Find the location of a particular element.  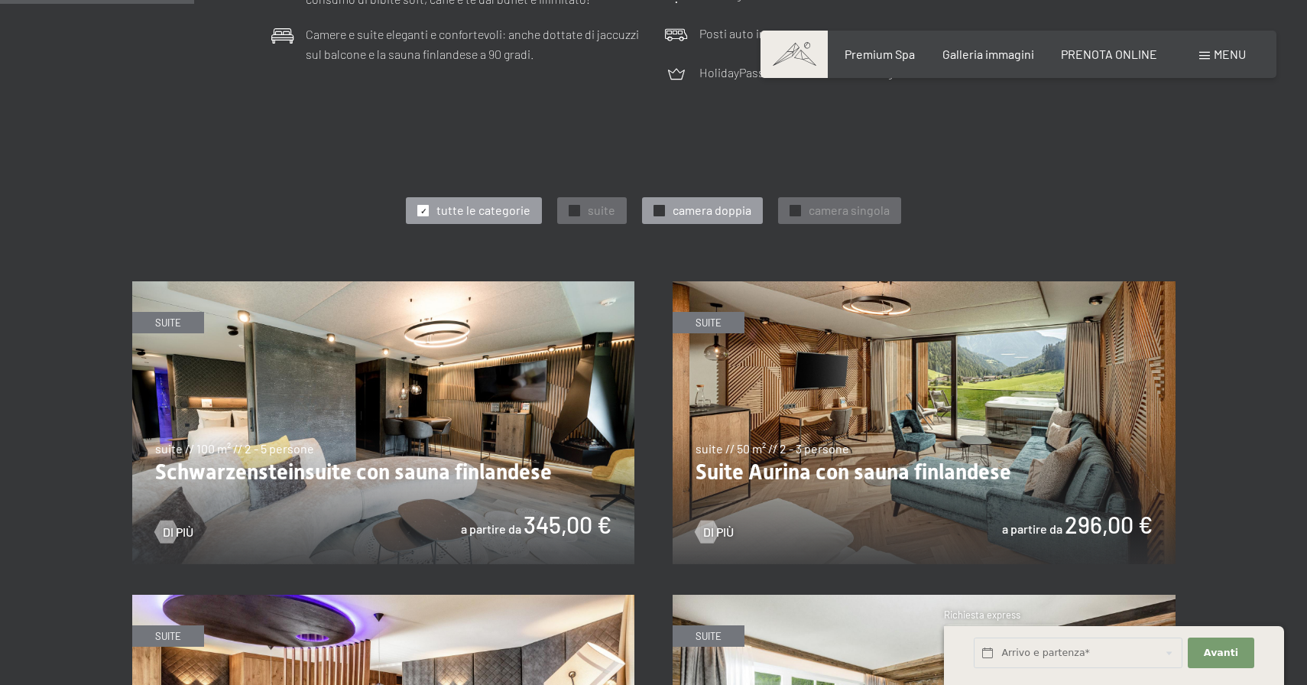

span: Galleria immagini is located at coordinates (988, 54).